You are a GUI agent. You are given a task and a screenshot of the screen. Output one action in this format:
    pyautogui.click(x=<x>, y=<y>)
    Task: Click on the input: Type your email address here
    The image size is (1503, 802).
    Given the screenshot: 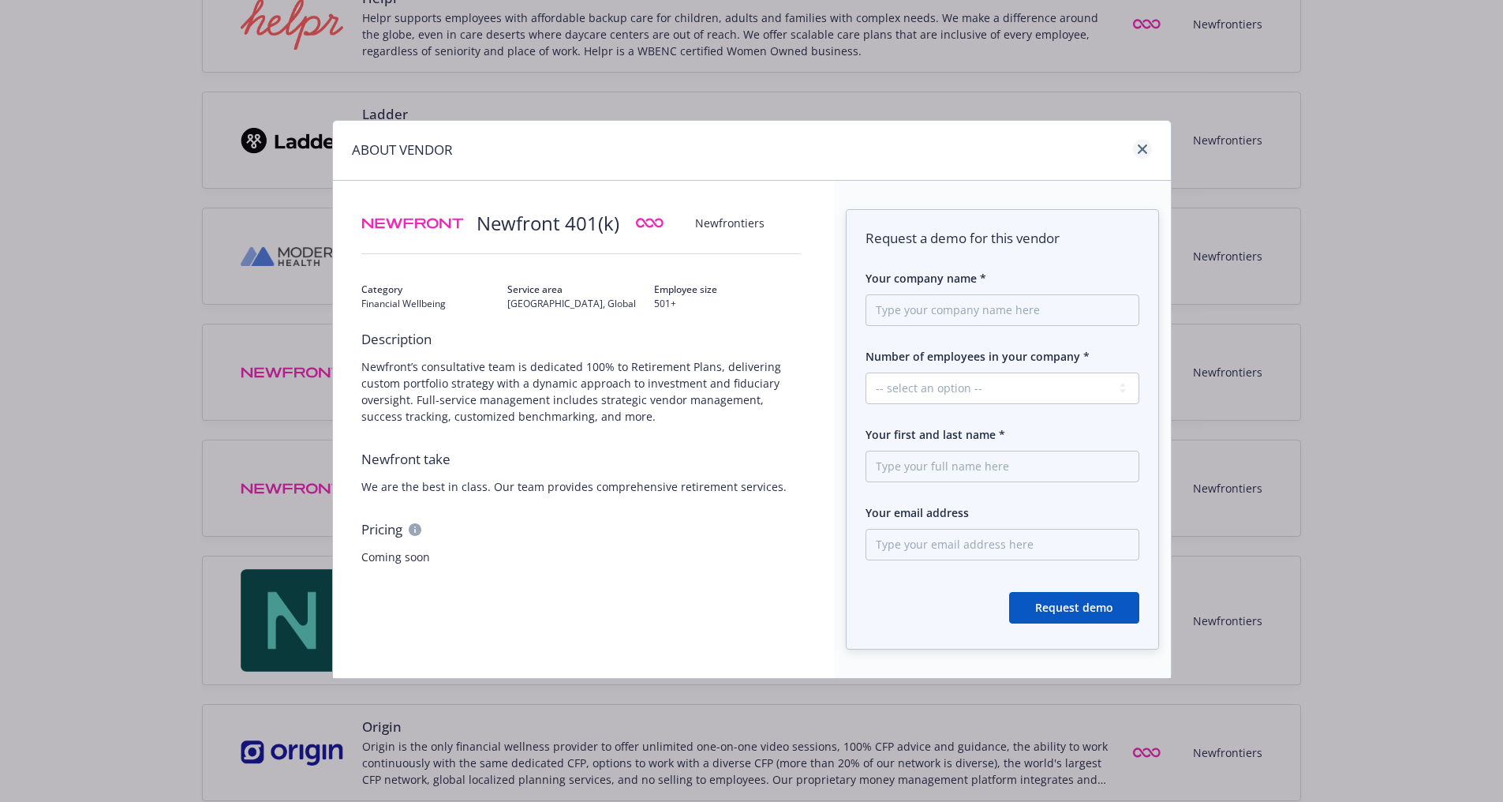 What is the action you would take?
    pyautogui.click(x=1002, y=544)
    